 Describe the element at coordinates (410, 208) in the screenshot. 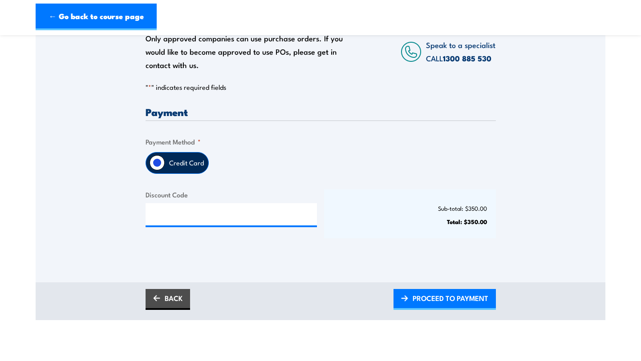

I see `p: Sub-total: $350.00` at that location.